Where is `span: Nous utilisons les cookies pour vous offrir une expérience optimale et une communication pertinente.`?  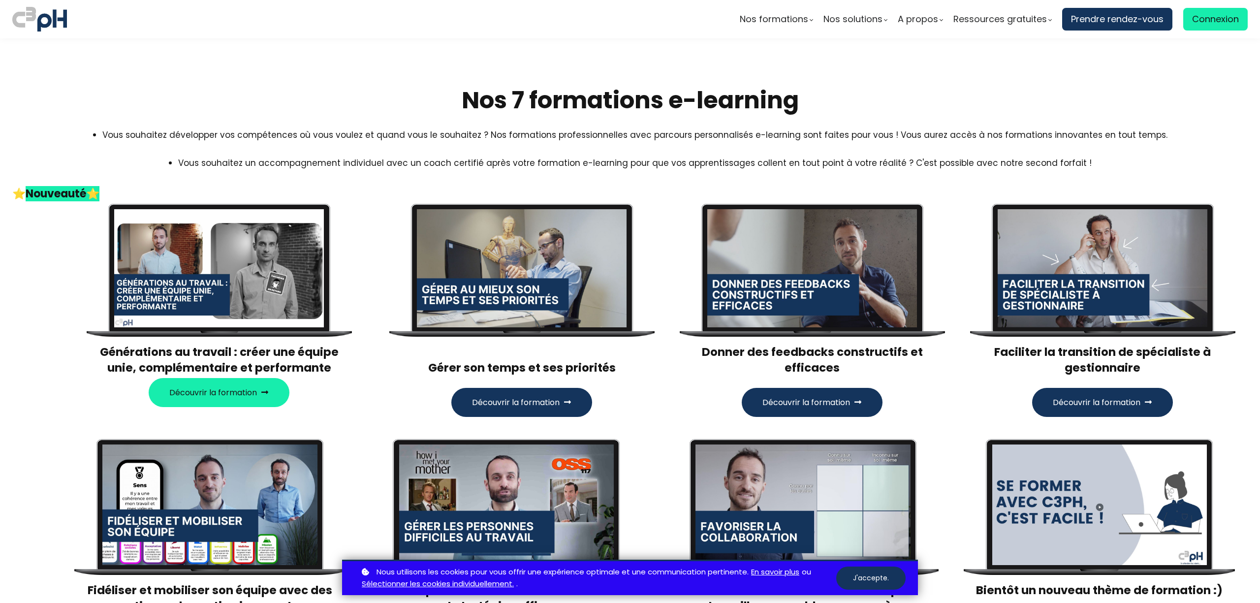 span: Nous utilisons les cookies pour vous offrir une expérience optimale et une communication pertinente. is located at coordinates (562, 572).